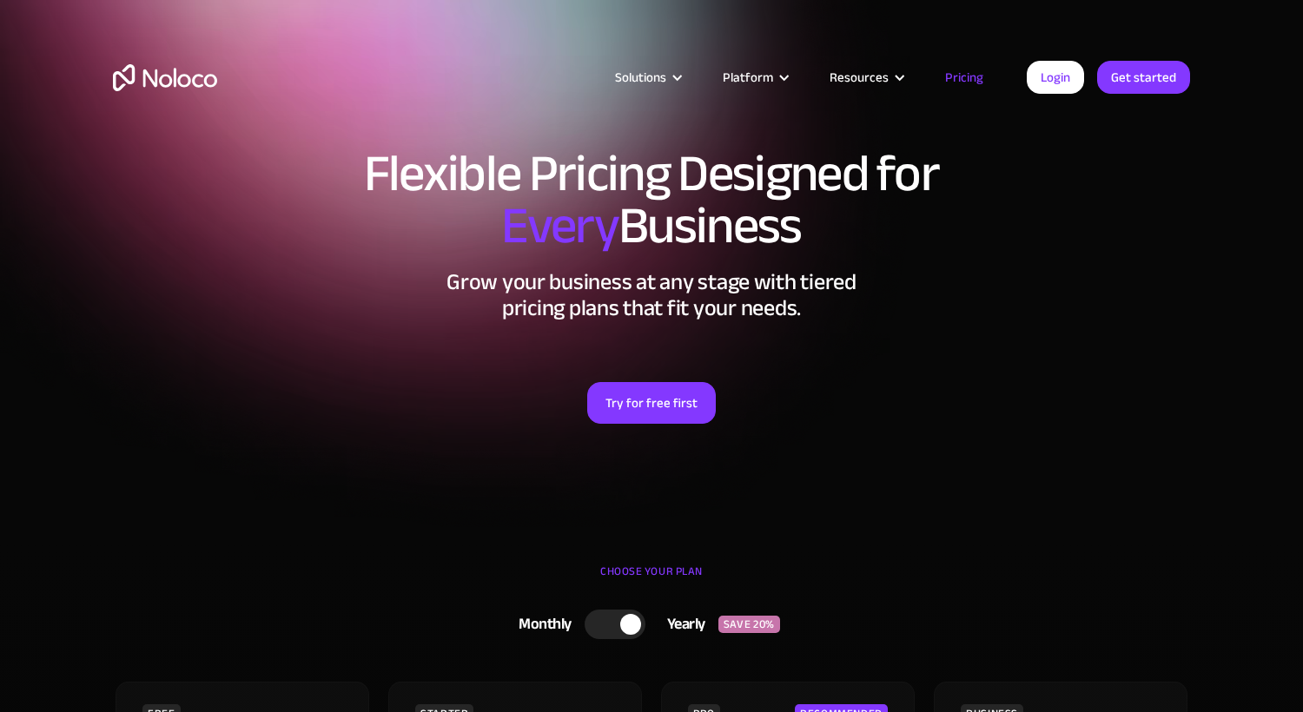  What do you see at coordinates (1055, 77) in the screenshot?
I see `a: Login` at bounding box center [1055, 77].